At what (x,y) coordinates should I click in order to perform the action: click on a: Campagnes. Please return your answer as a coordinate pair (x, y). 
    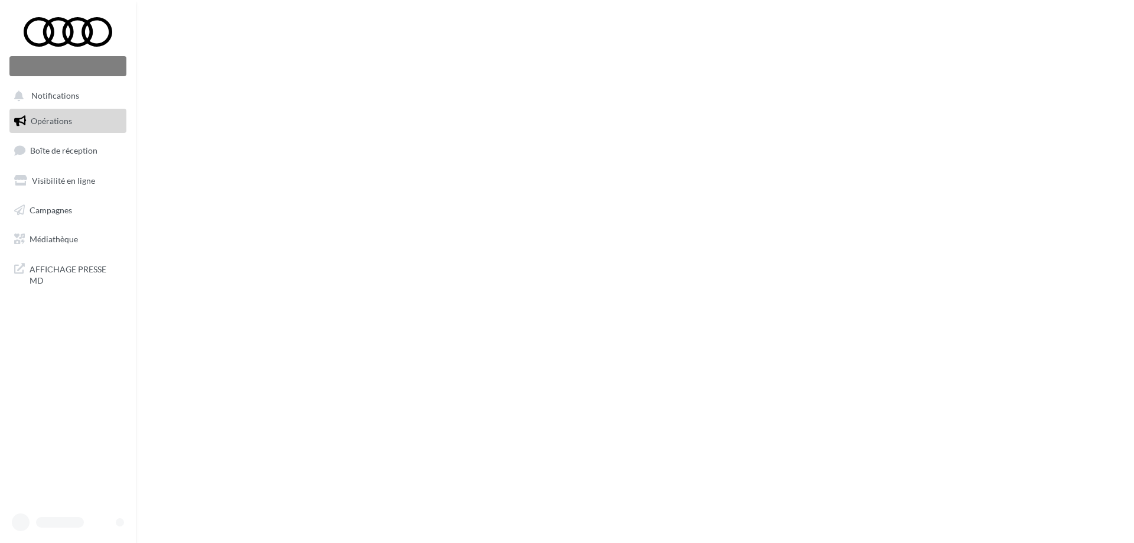
    Looking at the image, I should click on (68, 210).